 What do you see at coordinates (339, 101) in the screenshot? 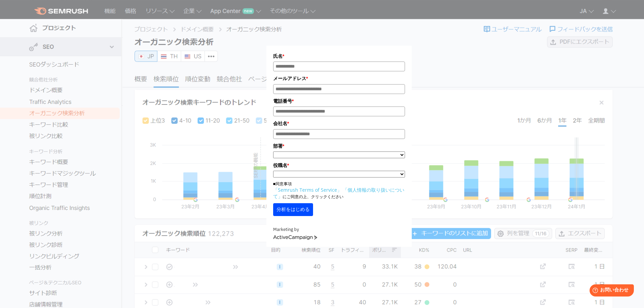
I see `label: 電話番号` at bounding box center [339, 101].